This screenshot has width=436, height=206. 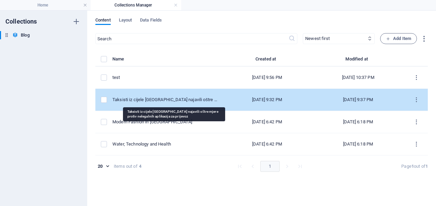 What do you see at coordinates (125, 21) in the screenshot?
I see `span: Layout` at bounding box center [125, 21].